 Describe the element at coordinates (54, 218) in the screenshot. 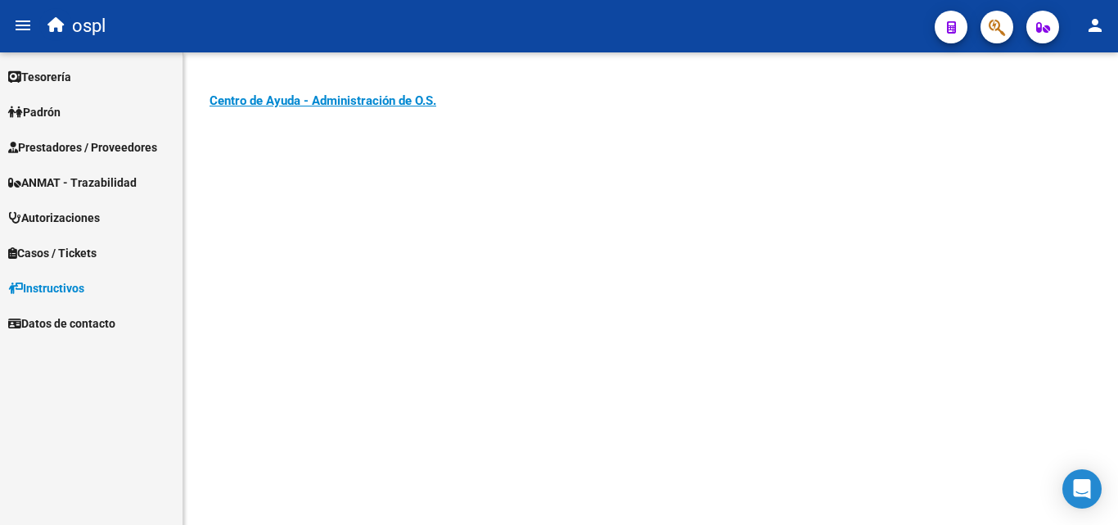

I see `span: Autorizaciones` at that location.